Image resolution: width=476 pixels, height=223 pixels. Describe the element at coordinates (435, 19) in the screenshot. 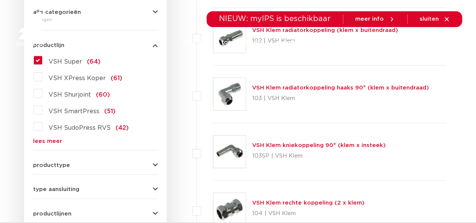

I see `a: sluiten` at that location.